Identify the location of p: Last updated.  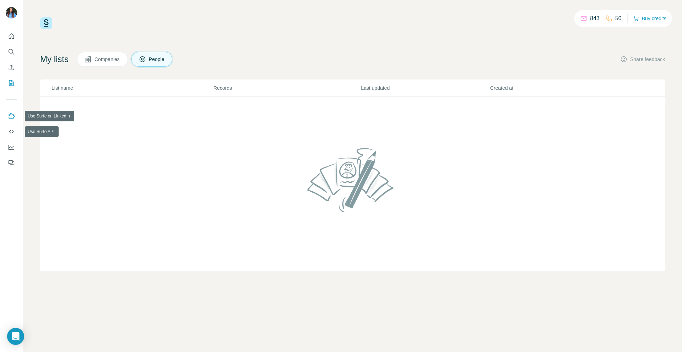
(425, 88).